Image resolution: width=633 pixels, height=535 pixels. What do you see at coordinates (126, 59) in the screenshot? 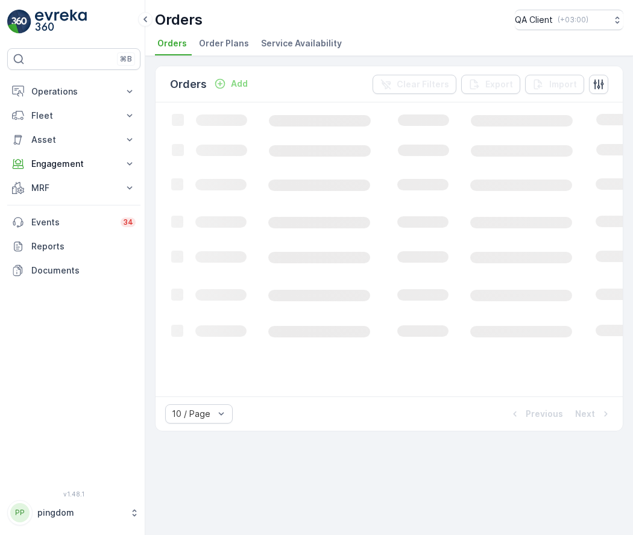
I see `p: ⌘B` at bounding box center [126, 59].